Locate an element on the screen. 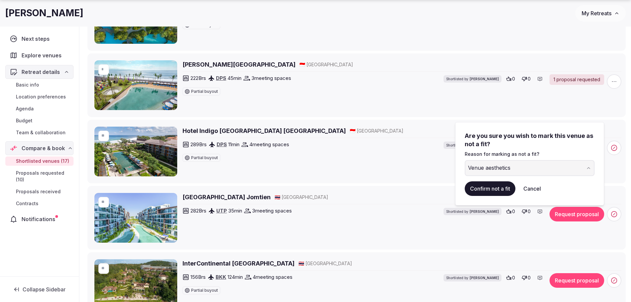  div: Venue aesthetics is located at coordinates (489, 168).